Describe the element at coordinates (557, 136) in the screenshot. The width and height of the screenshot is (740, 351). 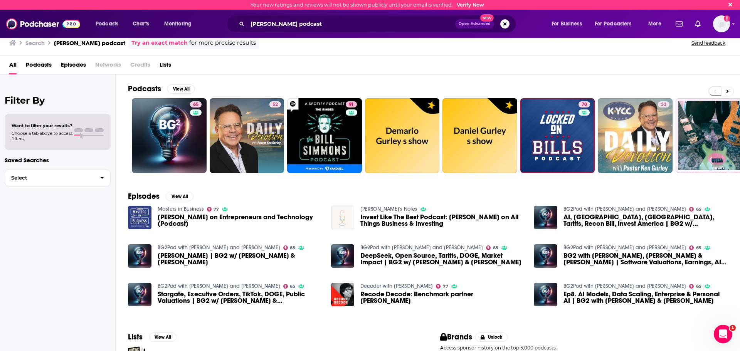
I see `a: 70` at that location.